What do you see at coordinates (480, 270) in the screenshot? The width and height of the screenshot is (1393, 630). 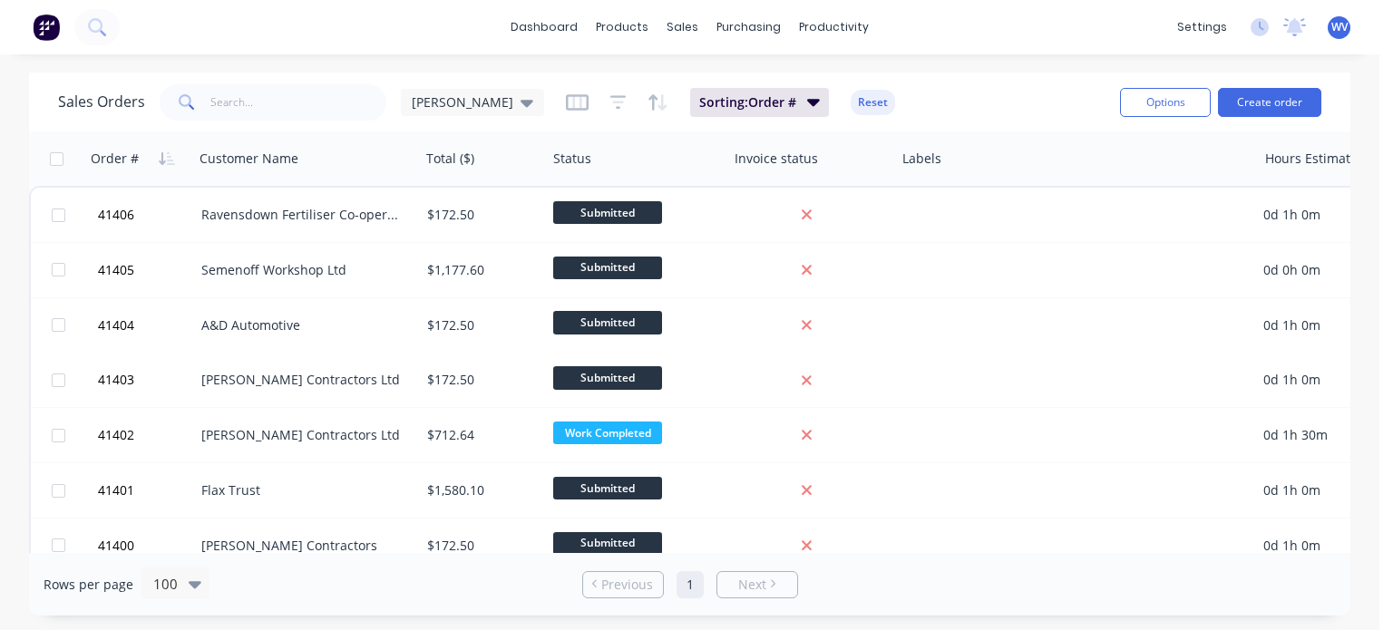 I see `div: $1,177.60` at bounding box center [480, 270].